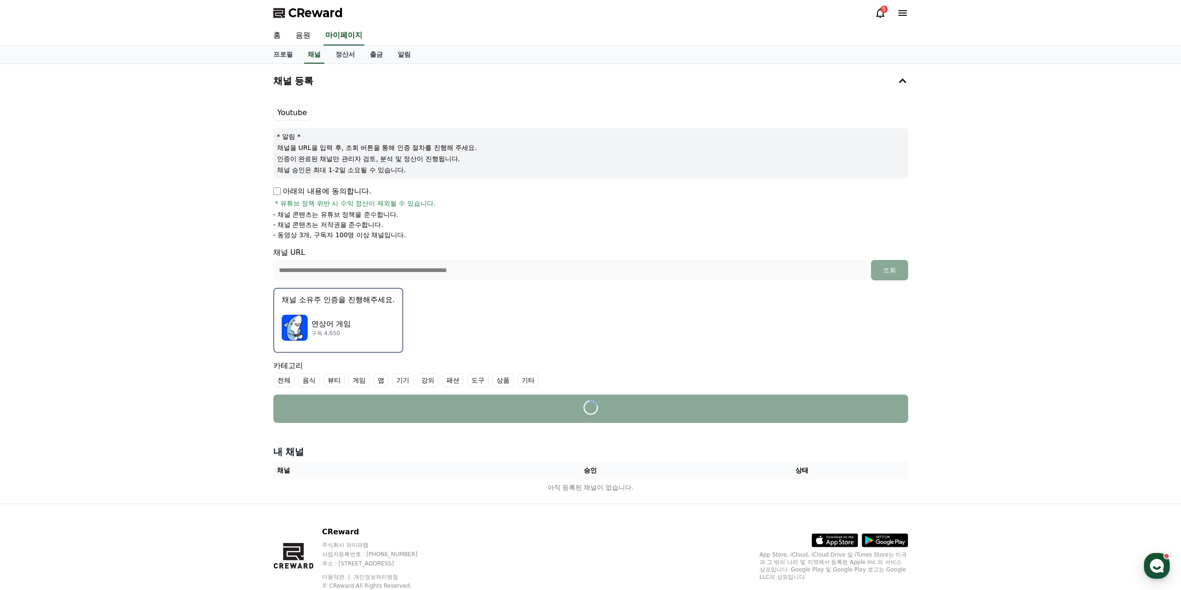 This screenshot has width=1181, height=590. I want to click on label: 전체, so click(284, 380).